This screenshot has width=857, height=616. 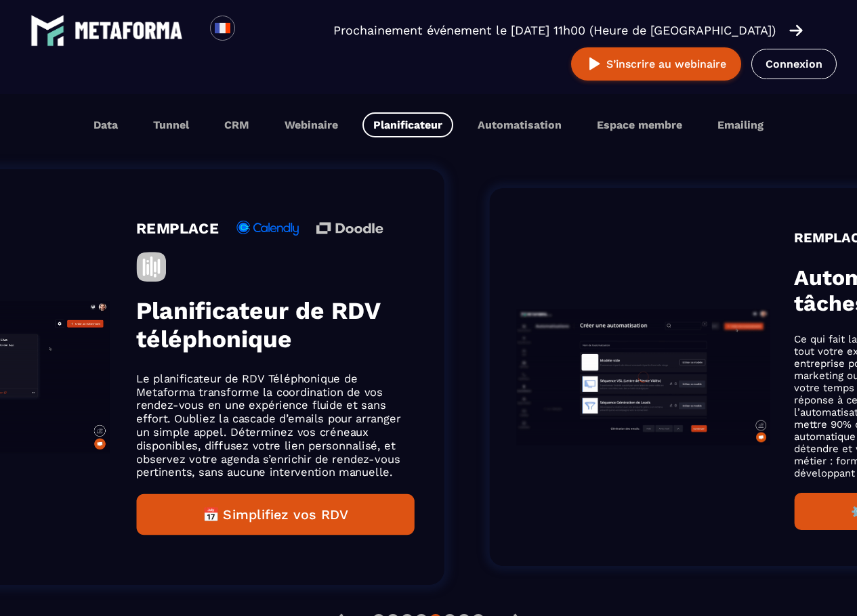 What do you see at coordinates (794, 64) in the screenshot?
I see `a: Connexion` at bounding box center [794, 64].